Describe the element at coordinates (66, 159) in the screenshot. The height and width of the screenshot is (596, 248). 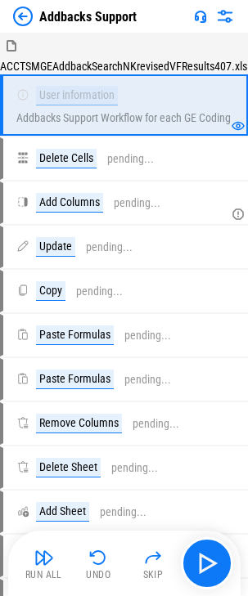
I see `div: Delete Cells` at that location.